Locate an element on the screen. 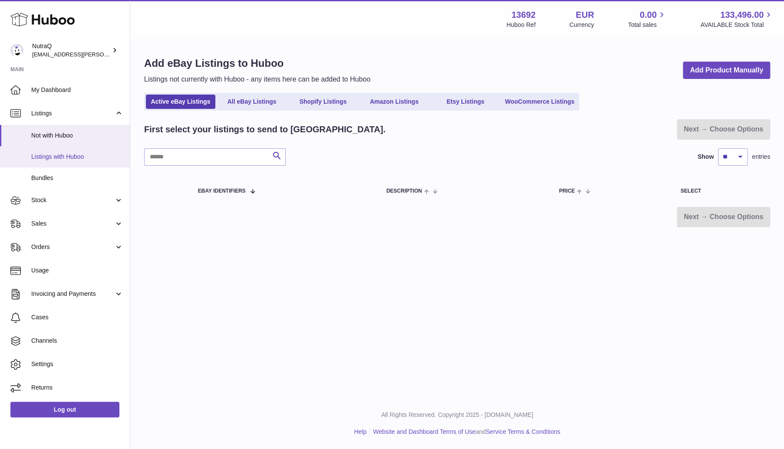 Image resolution: width=784 pixels, height=449 pixels. a: Help is located at coordinates (360, 432).